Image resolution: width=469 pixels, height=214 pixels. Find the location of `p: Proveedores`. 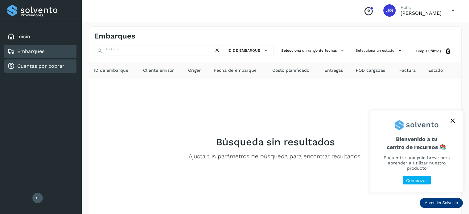

p: Proveedores is located at coordinates (47, 15).